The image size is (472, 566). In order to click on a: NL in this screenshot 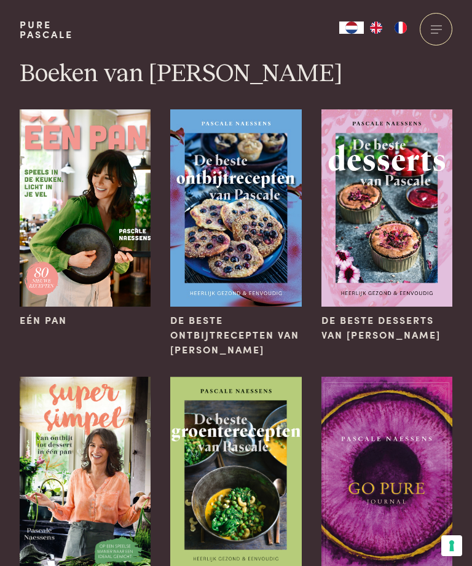, I will do `click(351, 28)`.